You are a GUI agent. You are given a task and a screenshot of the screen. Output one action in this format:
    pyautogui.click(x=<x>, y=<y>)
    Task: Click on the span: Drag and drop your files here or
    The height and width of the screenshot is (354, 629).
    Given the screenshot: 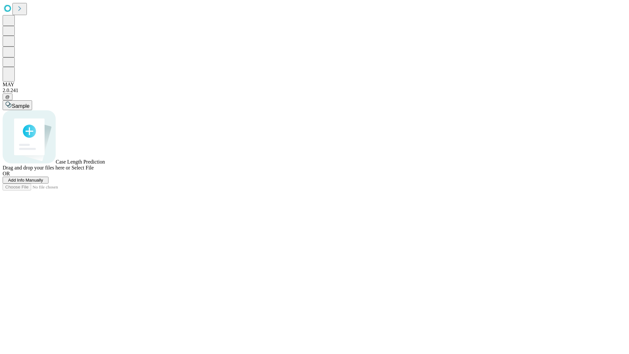 What is the action you would take?
    pyautogui.click(x=36, y=167)
    